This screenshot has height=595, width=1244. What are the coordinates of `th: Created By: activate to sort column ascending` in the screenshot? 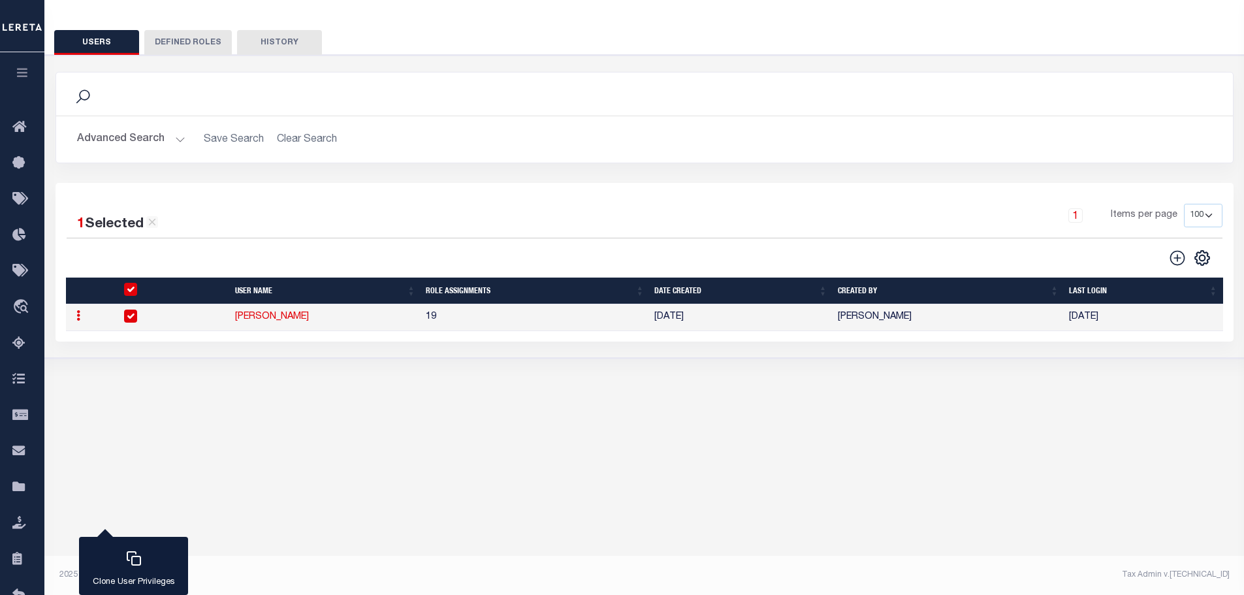 It's located at (948, 291).